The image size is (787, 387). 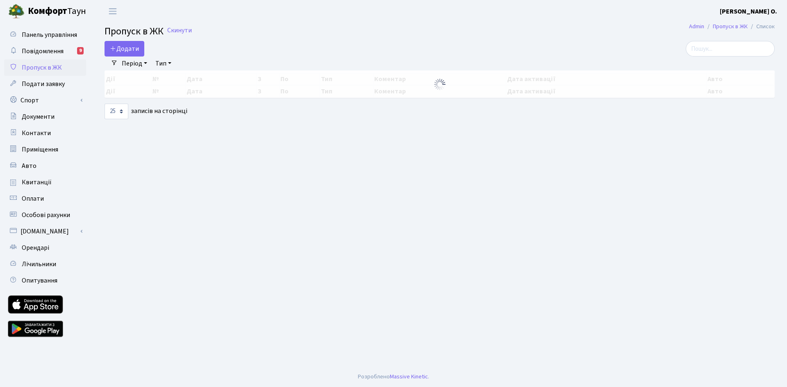 What do you see at coordinates (45, 35) in the screenshot?
I see `a: Панель управління` at bounding box center [45, 35].